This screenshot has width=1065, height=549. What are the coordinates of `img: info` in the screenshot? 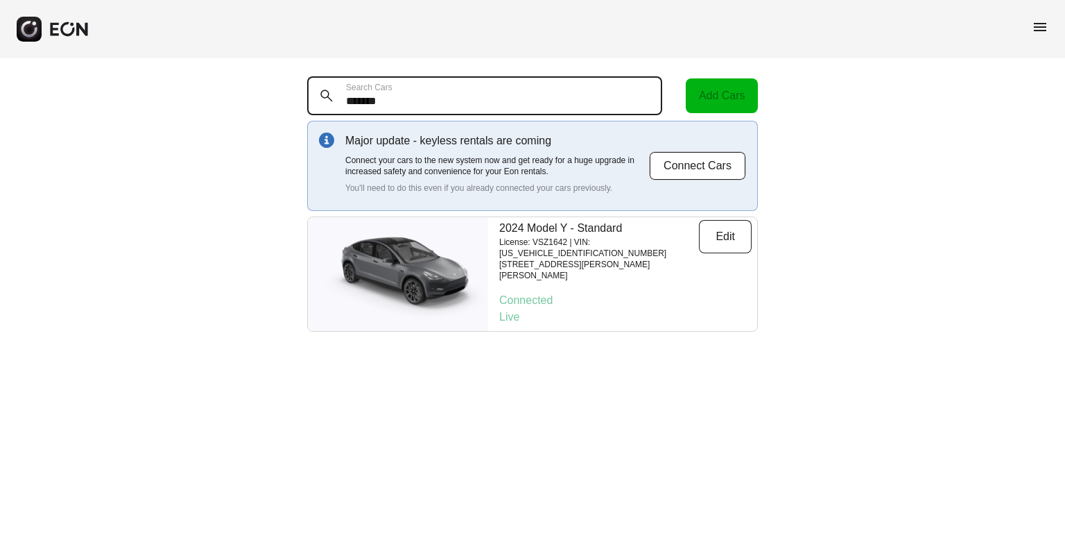 It's located at (327, 140).